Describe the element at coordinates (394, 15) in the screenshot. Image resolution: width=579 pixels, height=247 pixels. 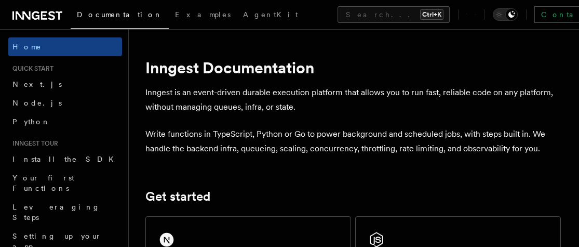
I see `button: Search...Ctrl+K` at that location.